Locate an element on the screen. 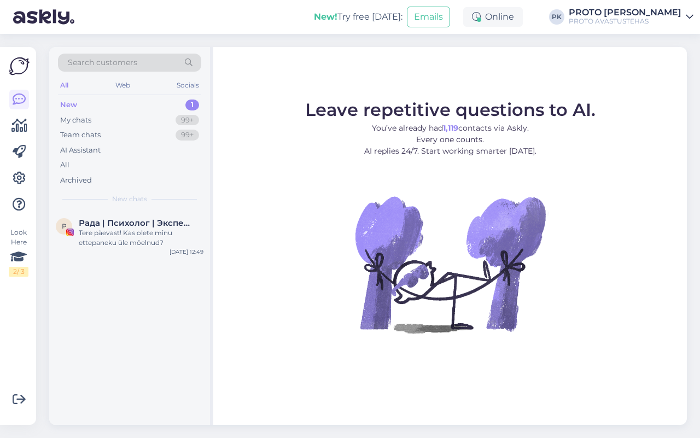 This screenshot has width=700, height=438. img: No Chat active is located at coordinates (450, 264).